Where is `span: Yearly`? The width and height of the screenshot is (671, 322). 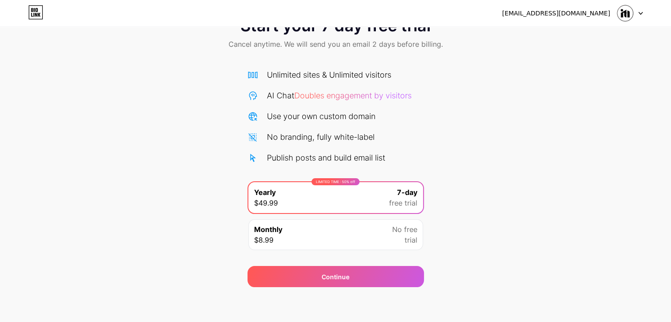
span: Yearly is located at coordinates (265, 192).